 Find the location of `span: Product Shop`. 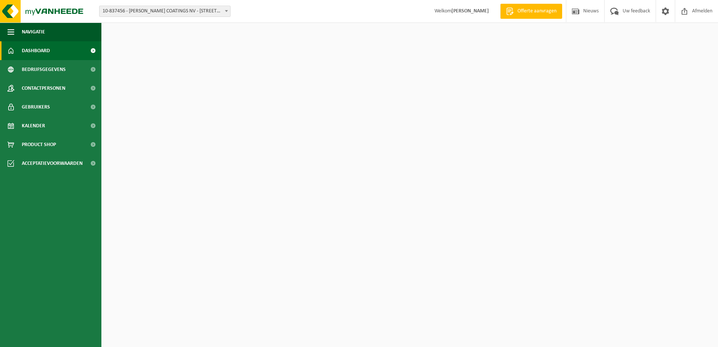

span: Product Shop is located at coordinates (39, 144).